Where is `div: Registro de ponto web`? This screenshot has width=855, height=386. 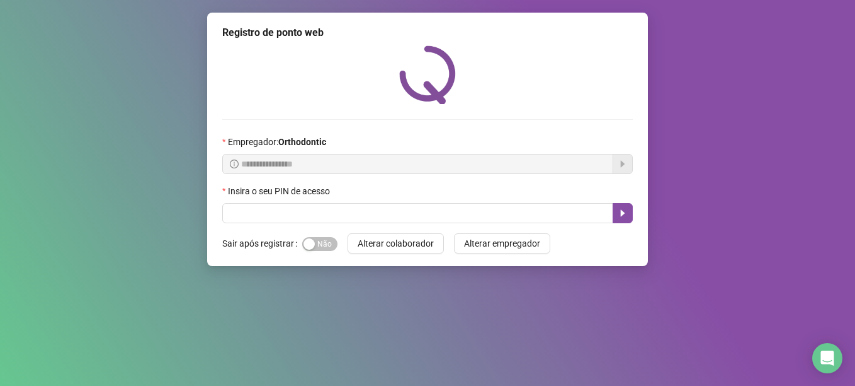 div: Registro de ponto web is located at coordinates (428, 33).